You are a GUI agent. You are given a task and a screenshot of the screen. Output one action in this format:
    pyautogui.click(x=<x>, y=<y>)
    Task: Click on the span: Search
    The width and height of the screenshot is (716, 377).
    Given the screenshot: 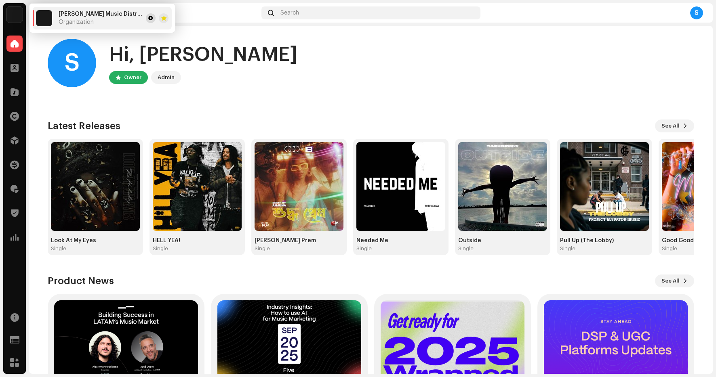 What is the action you would take?
    pyautogui.click(x=290, y=13)
    